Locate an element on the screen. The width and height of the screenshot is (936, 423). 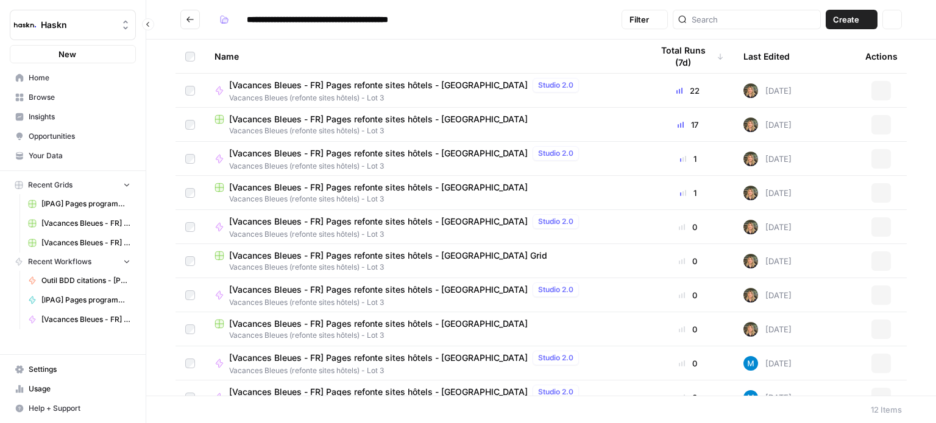
a: Your Data is located at coordinates (72, 156).